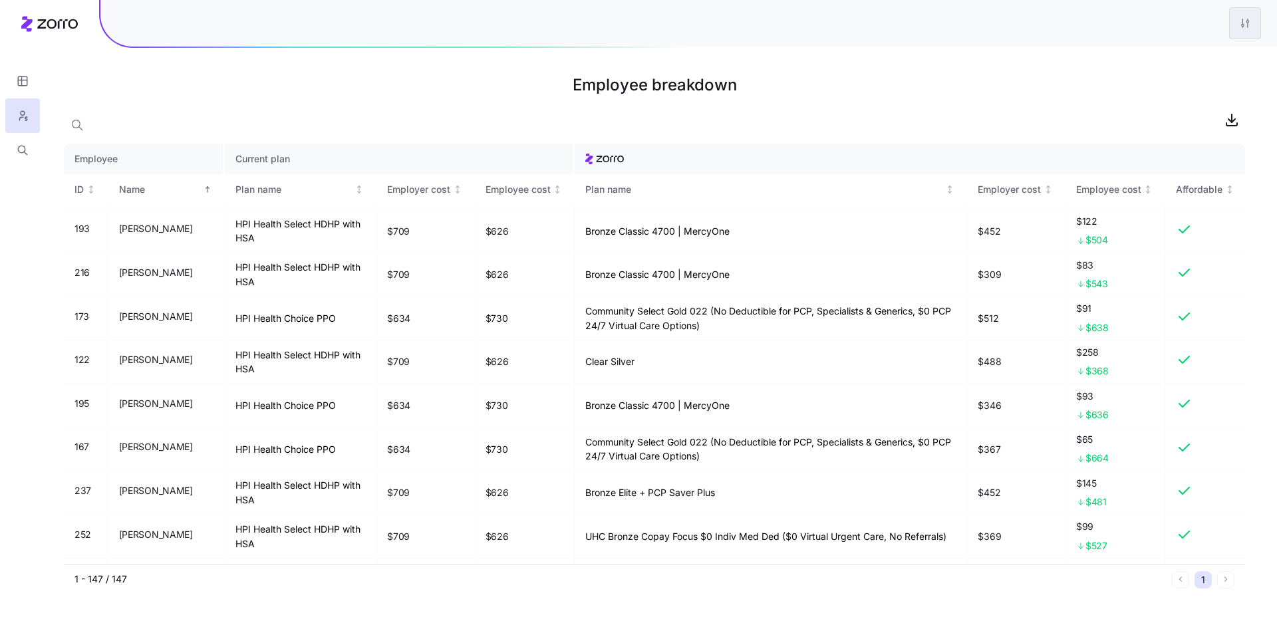 This screenshot has width=1277, height=637. I want to click on span: $367, so click(989, 450).